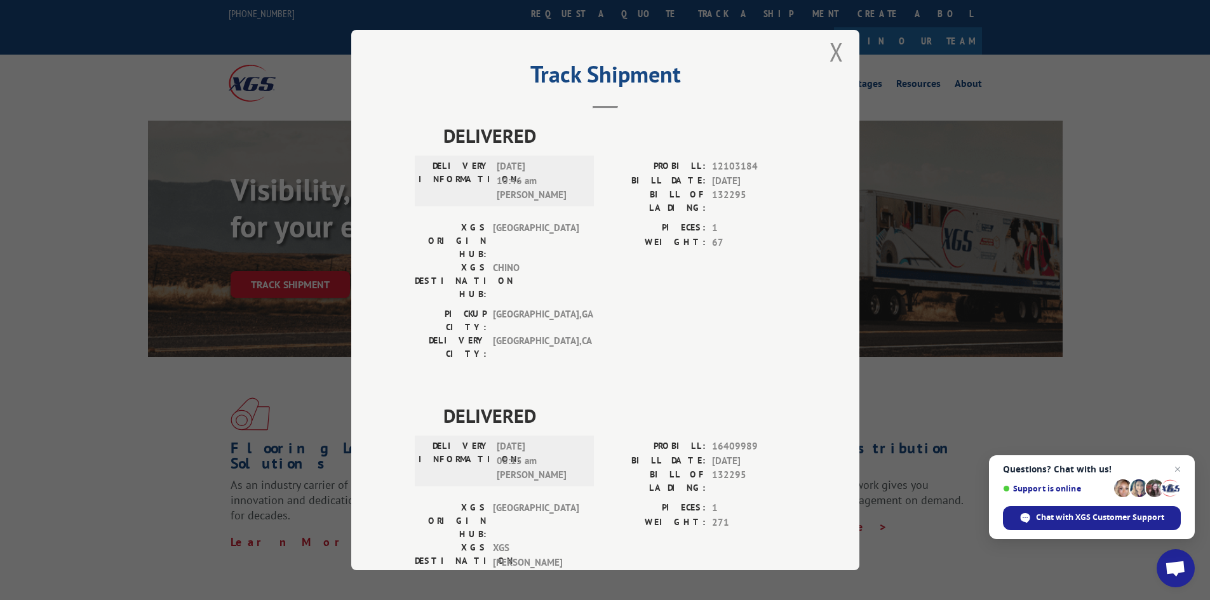 The width and height of the screenshot is (1210, 600). Describe the element at coordinates (754, 523) in the screenshot. I see `span: 271` at that location.